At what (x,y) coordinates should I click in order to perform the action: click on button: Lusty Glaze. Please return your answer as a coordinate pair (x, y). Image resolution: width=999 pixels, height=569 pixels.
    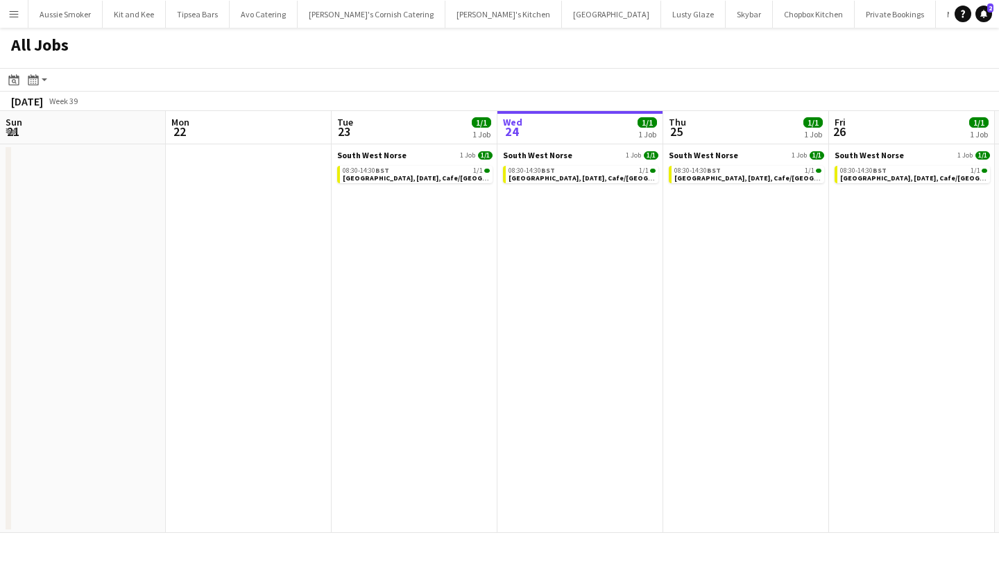
    Looking at the image, I should click on (693, 14).